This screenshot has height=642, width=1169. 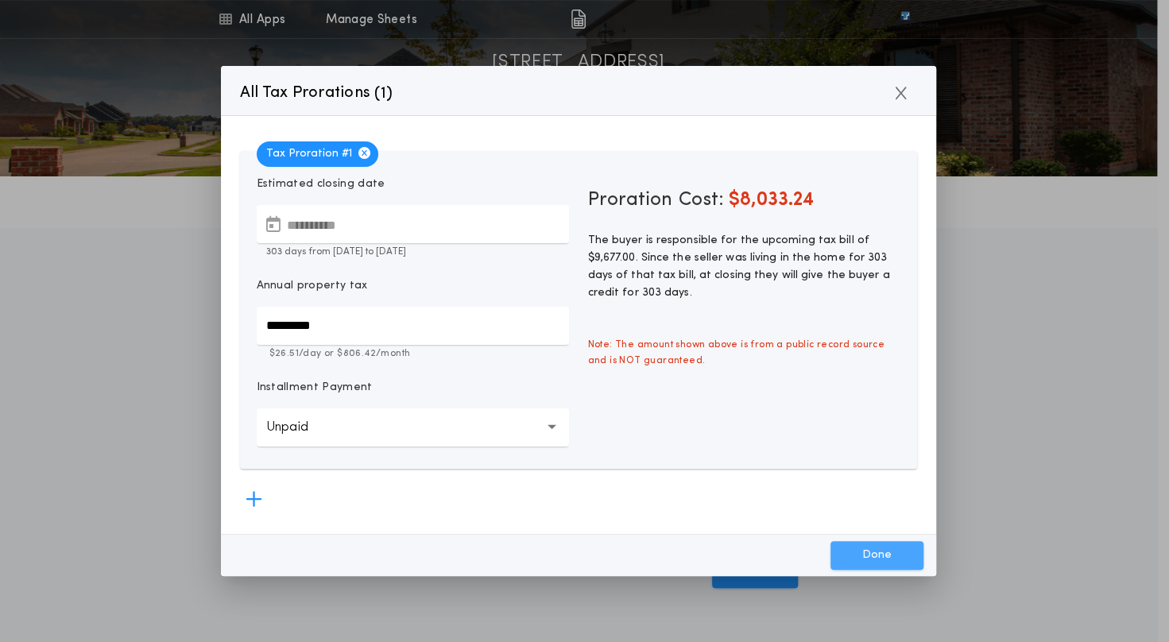 I want to click on p: $26.51 /day or $806.42 /month, so click(x=413, y=354).